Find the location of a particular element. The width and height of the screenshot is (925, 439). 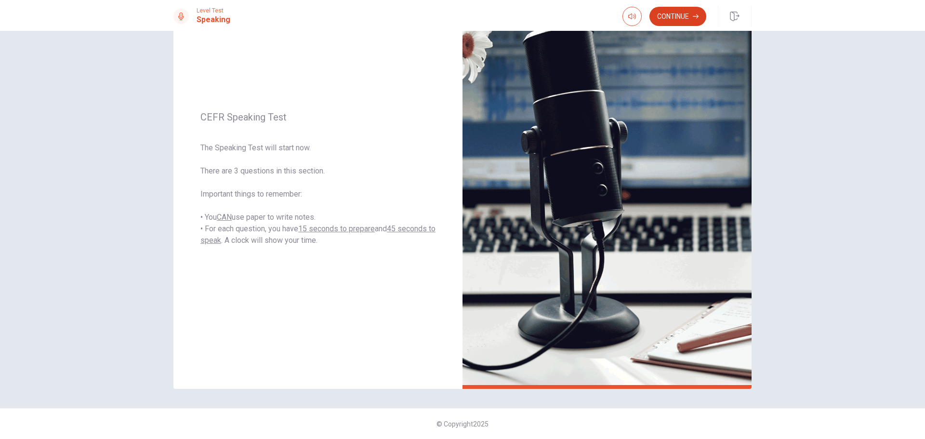

h1: Speaking is located at coordinates (213, 20).